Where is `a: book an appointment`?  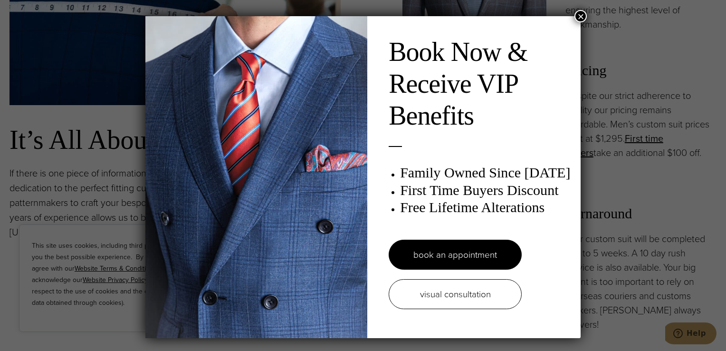
a: book an appointment is located at coordinates (455, 254).